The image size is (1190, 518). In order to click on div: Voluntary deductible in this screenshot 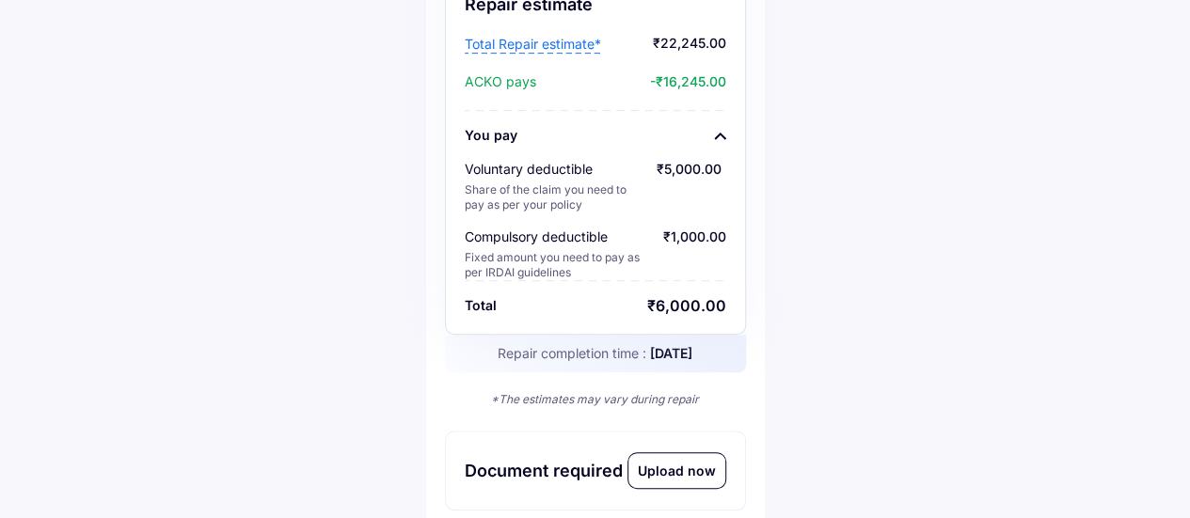, I will do `click(556, 169)`.